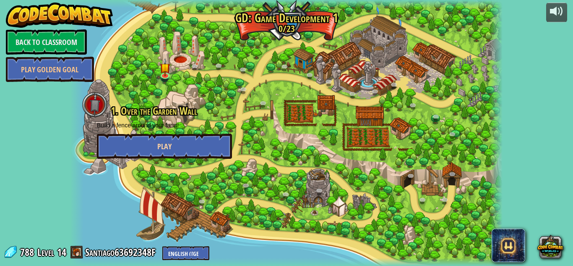 Image resolution: width=573 pixels, height=266 pixels. I want to click on img: level-banner-started.png, so click(165, 68).